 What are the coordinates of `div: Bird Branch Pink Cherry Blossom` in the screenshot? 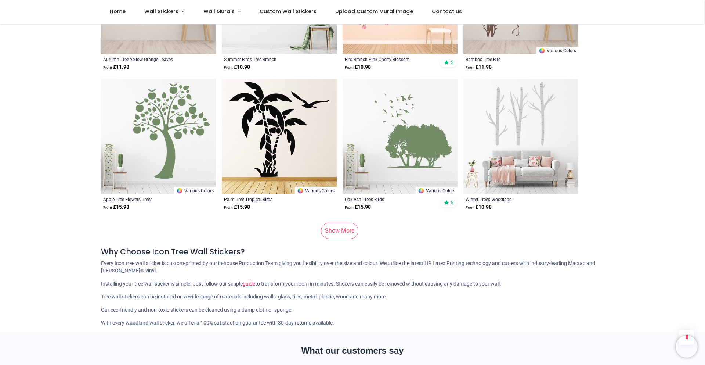 It's located at (389, 59).